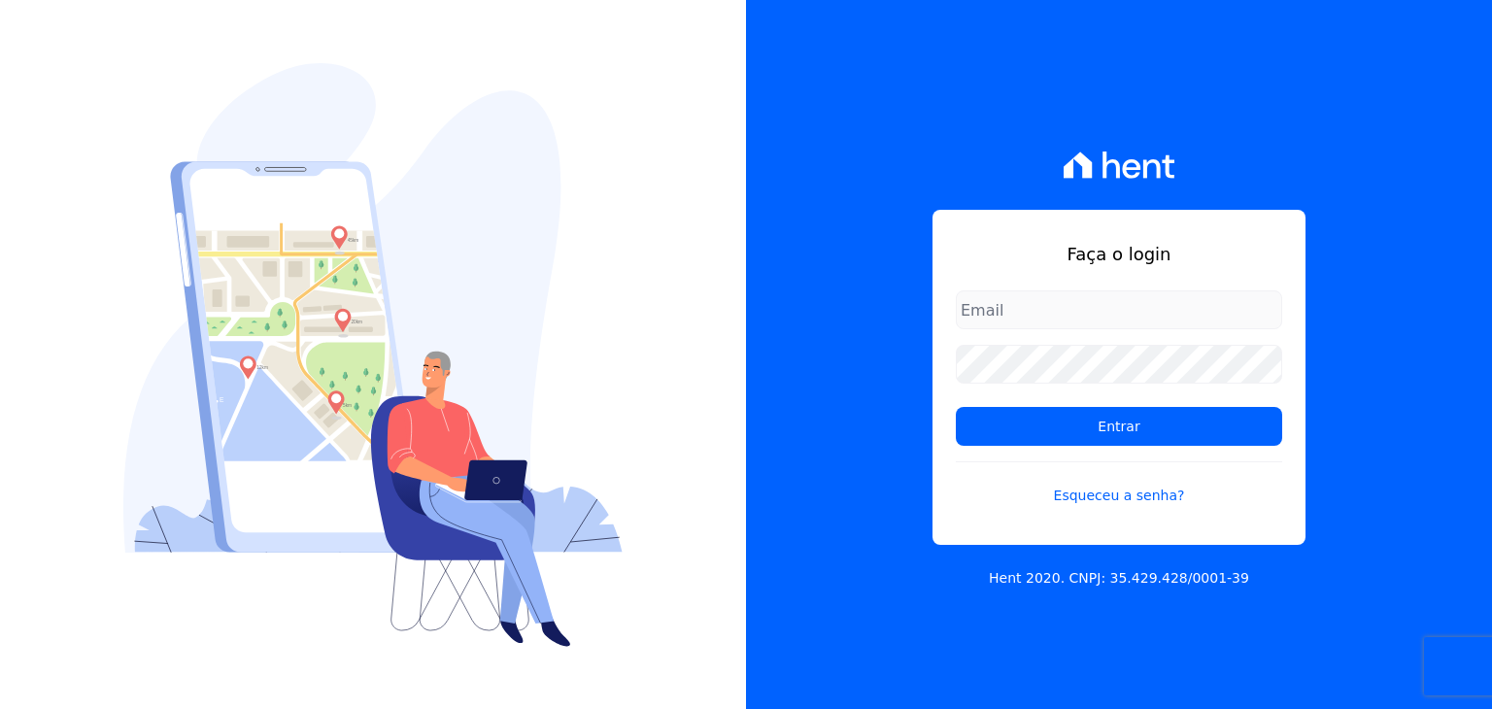 The height and width of the screenshot is (709, 1492). What do you see at coordinates (373, 355) in the screenshot?
I see `img: Login` at bounding box center [373, 355].